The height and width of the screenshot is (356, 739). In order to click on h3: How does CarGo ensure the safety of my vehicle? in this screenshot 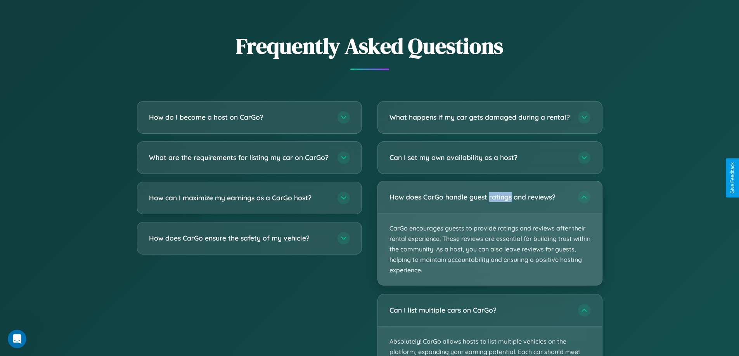, I will do `click(239, 238)`.